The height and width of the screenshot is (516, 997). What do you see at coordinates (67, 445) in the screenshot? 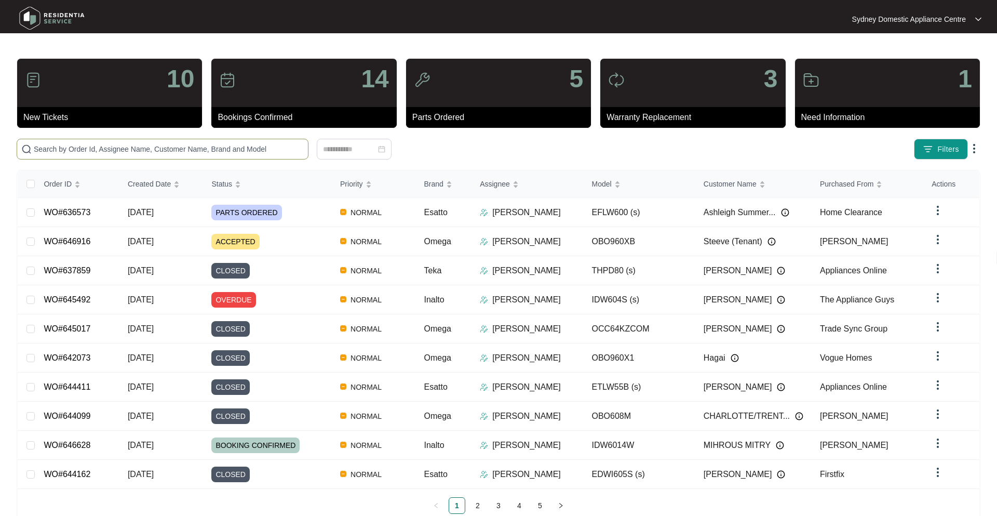
I see `a: WO#646628` at bounding box center [67, 445].